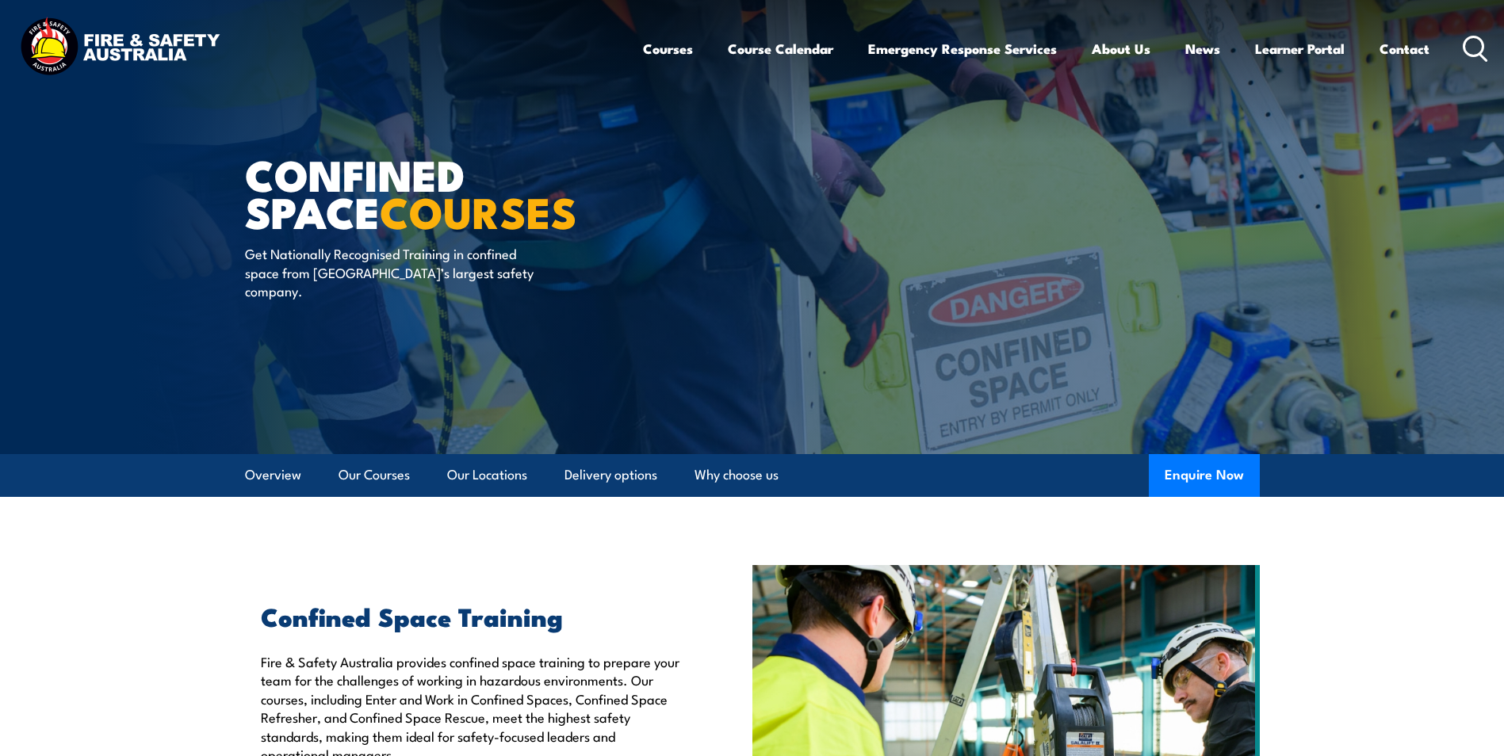 The width and height of the screenshot is (1504, 756). I want to click on a: Course Calendar, so click(780, 48).